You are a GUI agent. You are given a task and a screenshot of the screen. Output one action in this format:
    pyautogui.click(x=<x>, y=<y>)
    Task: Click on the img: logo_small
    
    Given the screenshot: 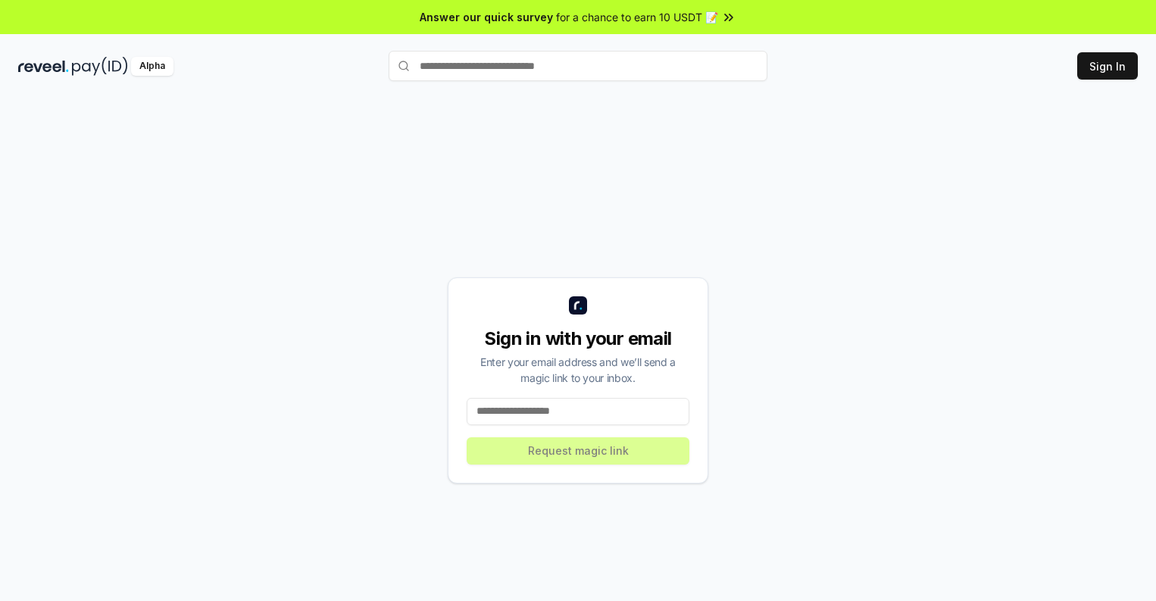 What is the action you would take?
    pyautogui.click(x=578, y=305)
    